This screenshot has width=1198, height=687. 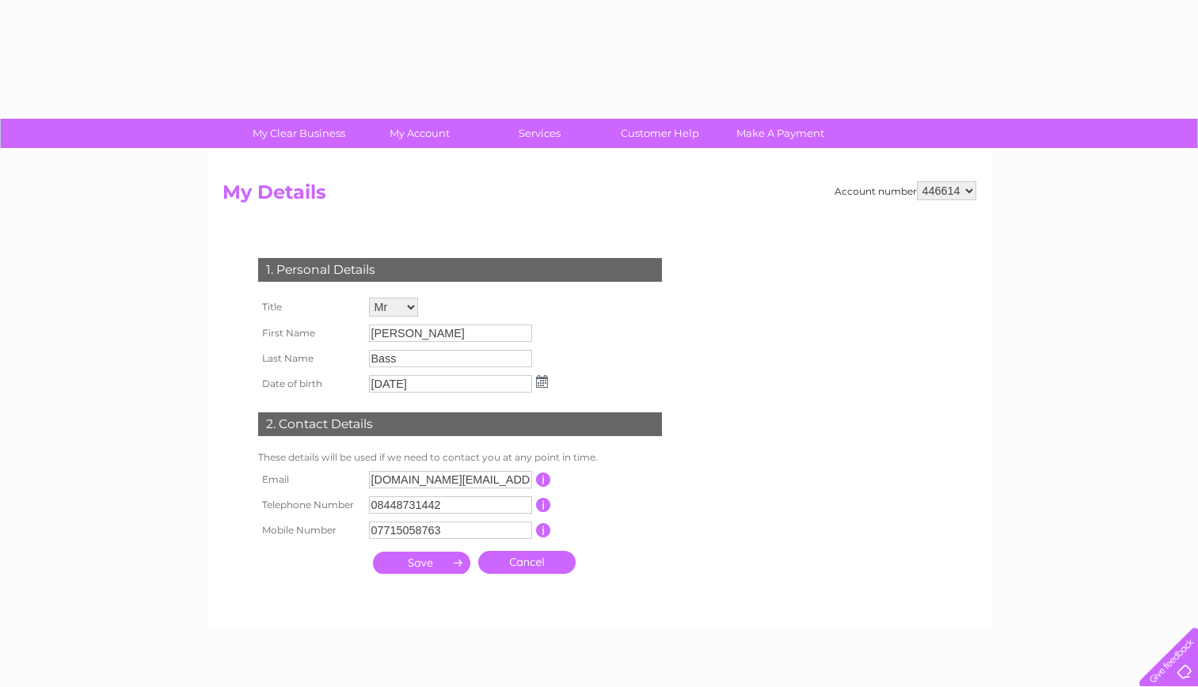 What do you see at coordinates (599, 196) in the screenshot?
I see `h2: My Details` at bounding box center [599, 196].